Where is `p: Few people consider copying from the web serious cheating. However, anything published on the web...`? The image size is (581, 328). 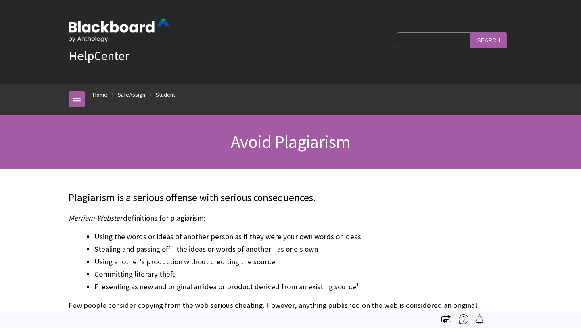
p: Few people consider copying from the web serious cheating. However, anything published on the web... is located at coordinates (291, 310).